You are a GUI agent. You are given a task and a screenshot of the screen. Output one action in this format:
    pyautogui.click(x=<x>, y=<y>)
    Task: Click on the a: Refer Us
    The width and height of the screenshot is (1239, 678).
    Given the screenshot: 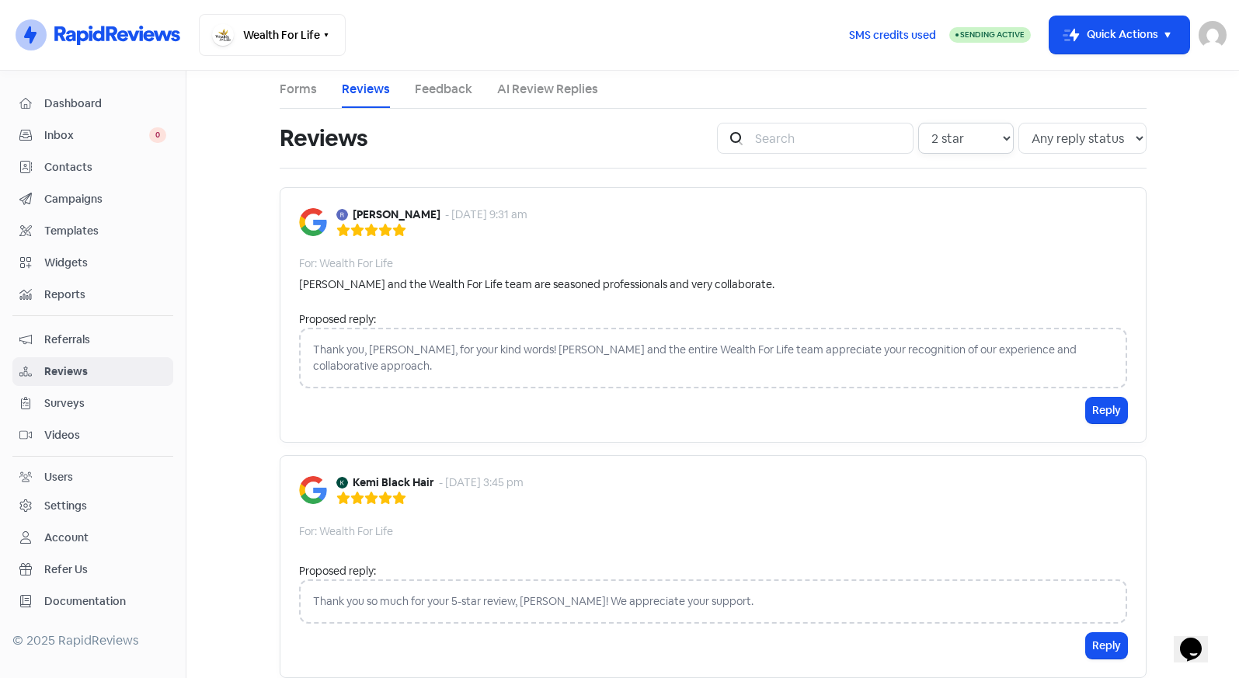 What is the action you would take?
    pyautogui.click(x=92, y=570)
    